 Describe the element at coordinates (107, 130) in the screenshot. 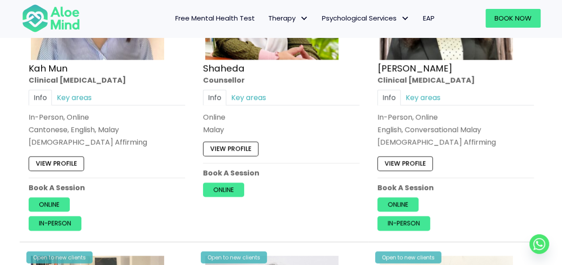

I see `p: Cantonese, English, Malay` at that location.